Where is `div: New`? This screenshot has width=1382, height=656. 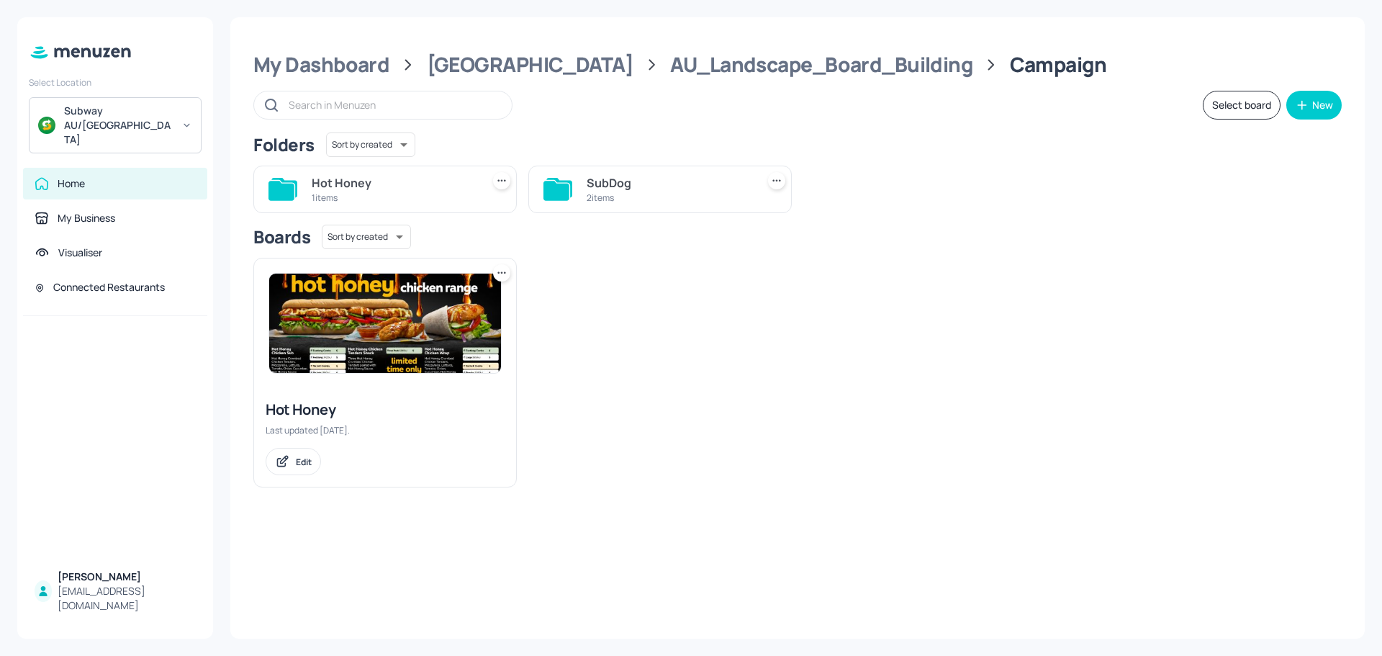 div: New is located at coordinates (1322, 105).